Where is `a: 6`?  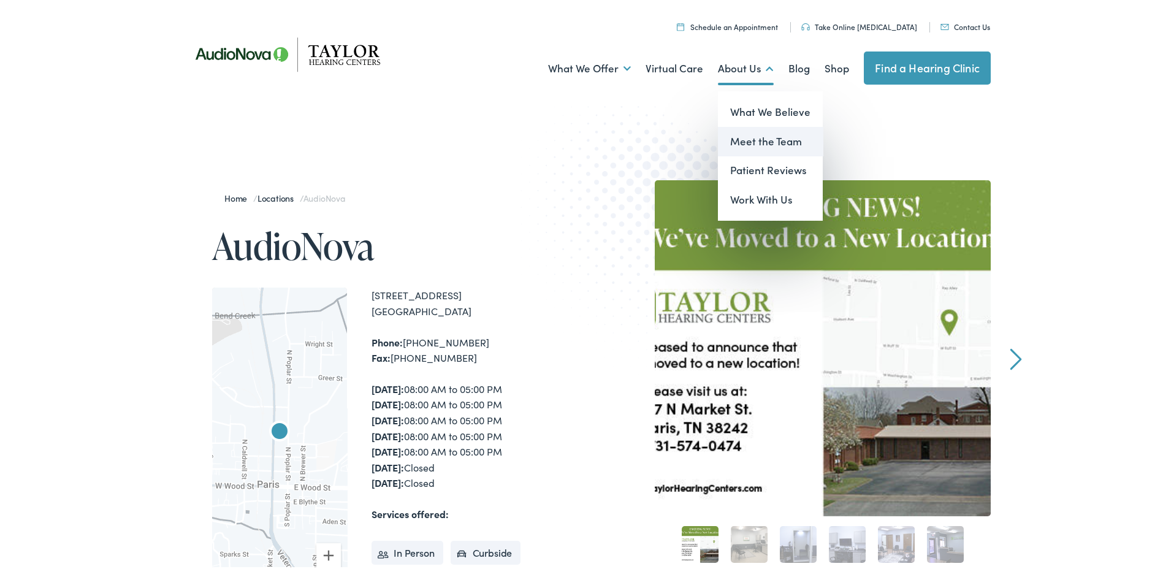 a: 6 is located at coordinates (946, 542).